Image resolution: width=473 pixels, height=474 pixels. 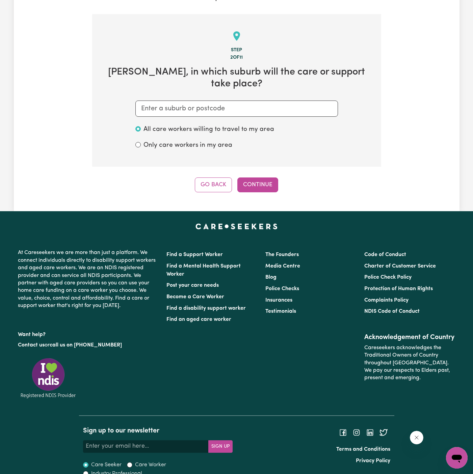 What do you see at coordinates (280, 311) in the screenshot?
I see `a: Testimonials` at bounding box center [280, 311].